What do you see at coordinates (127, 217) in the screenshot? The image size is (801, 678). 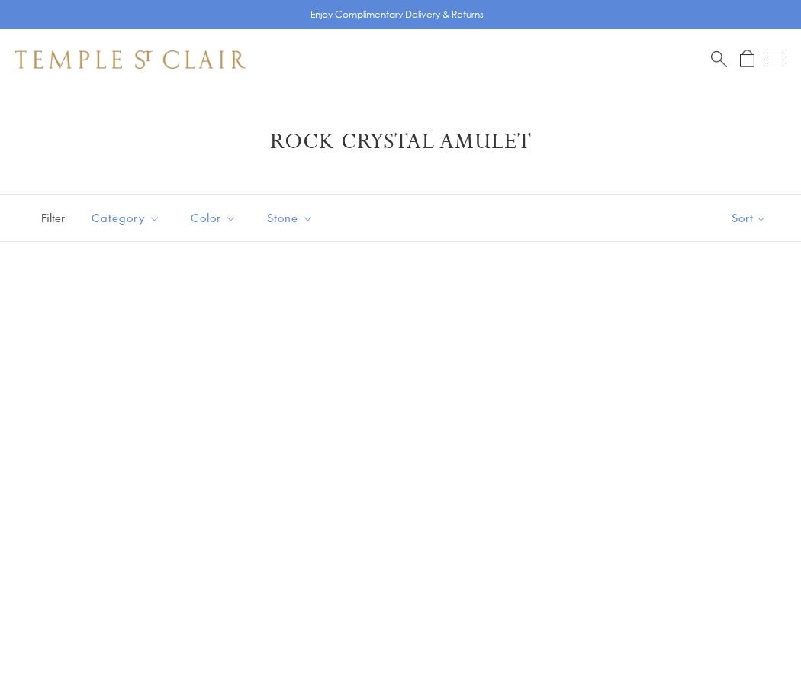 I see `span: Category` at bounding box center [127, 217].